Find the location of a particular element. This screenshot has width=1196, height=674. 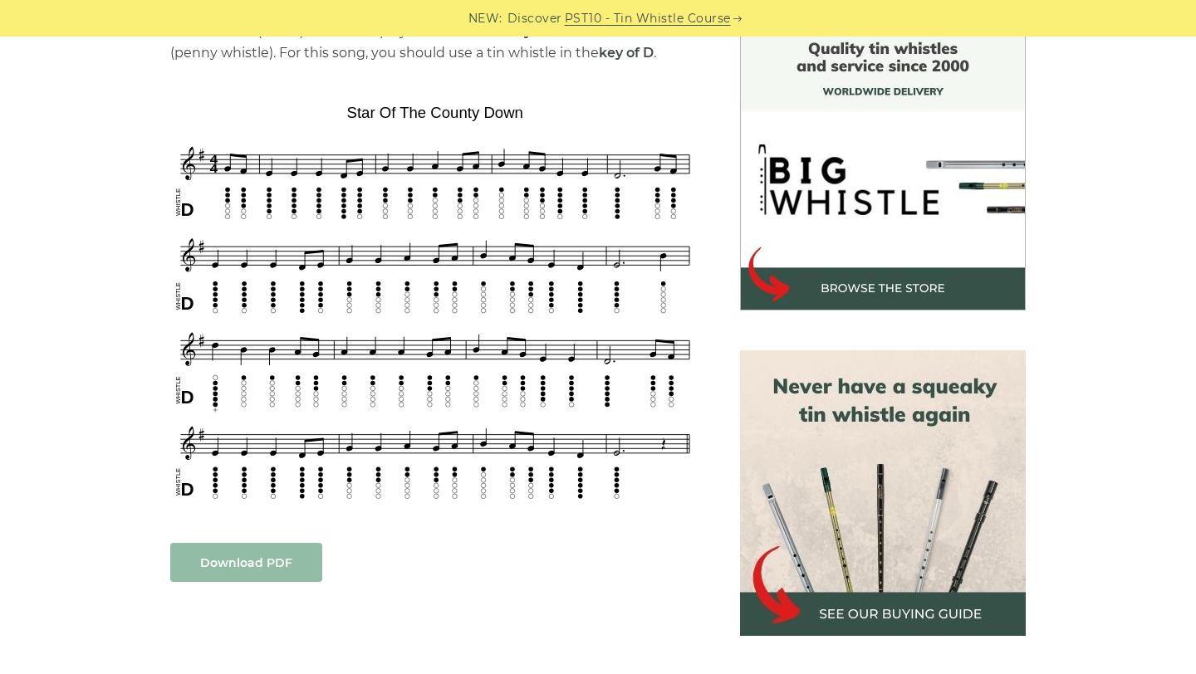

strong: key of D is located at coordinates (626, 52).